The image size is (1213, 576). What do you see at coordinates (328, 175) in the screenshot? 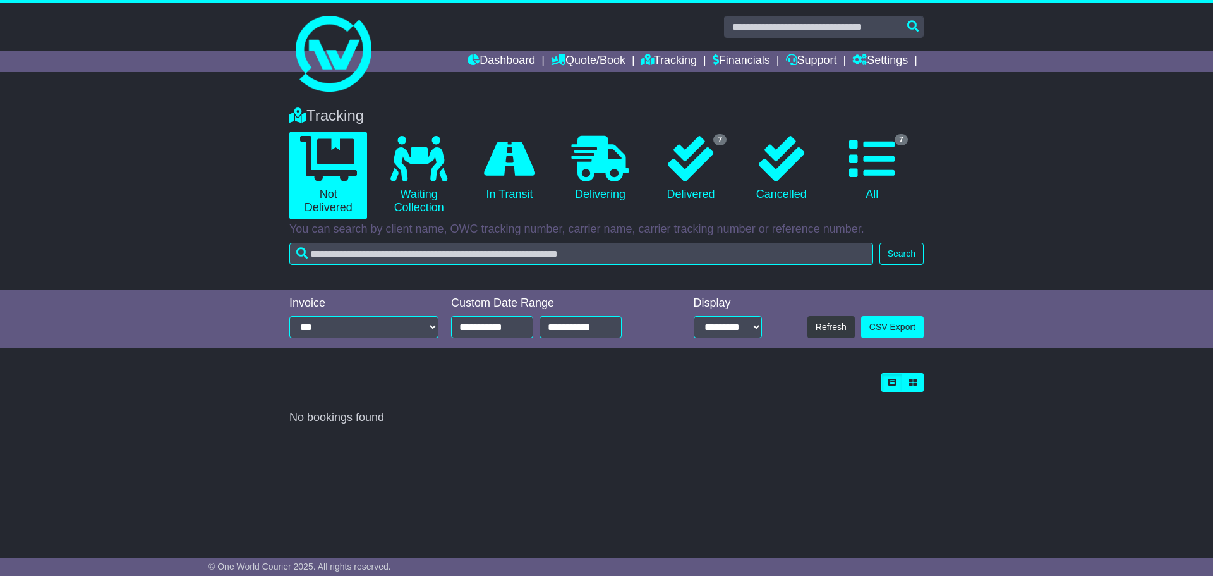
I see `a: Not Delivered` at bounding box center [328, 175].